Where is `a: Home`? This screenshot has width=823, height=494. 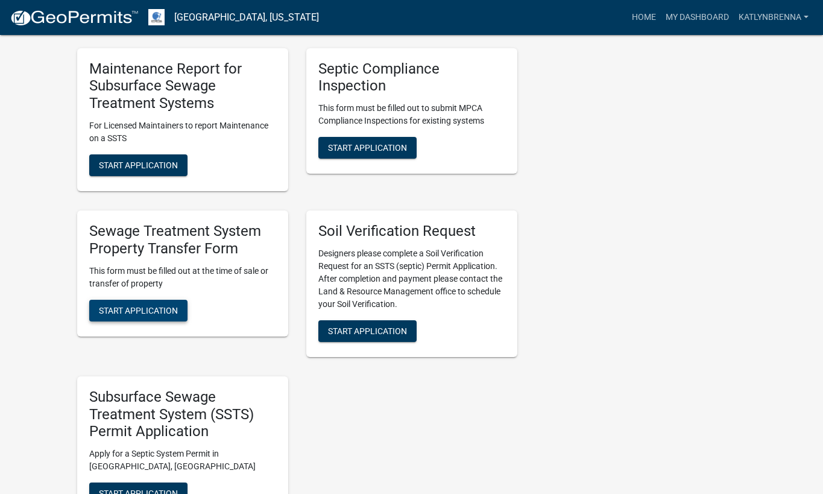
a: Home is located at coordinates (644, 17).